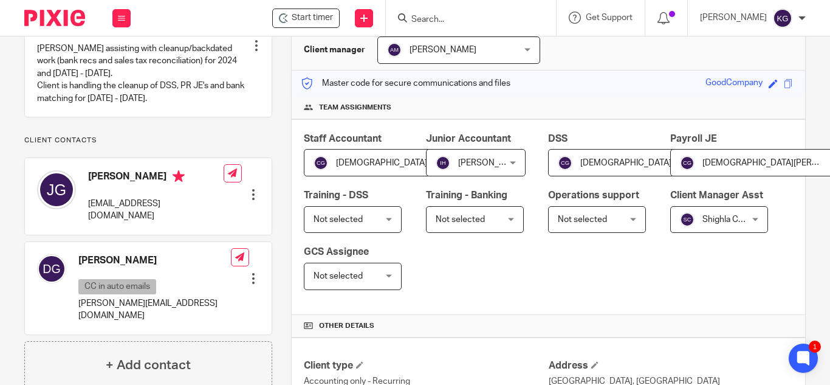  What do you see at coordinates (346, 326) in the screenshot?
I see `span: Other details` at bounding box center [346, 326].